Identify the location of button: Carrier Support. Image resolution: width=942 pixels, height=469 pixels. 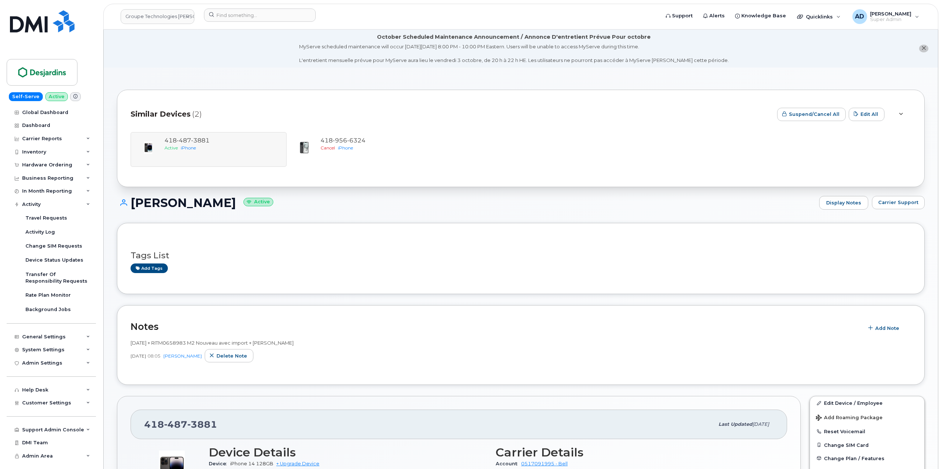
(898, 203).